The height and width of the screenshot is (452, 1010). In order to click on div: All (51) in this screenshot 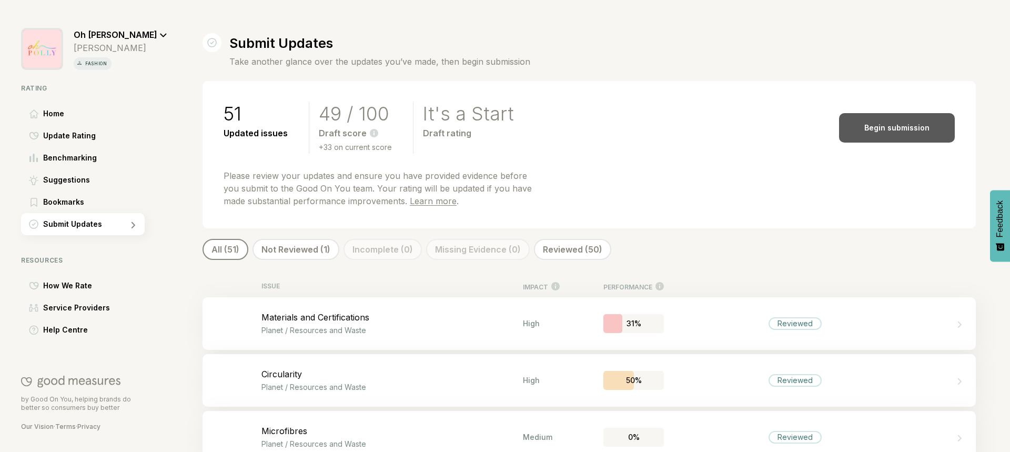, I will do `click(225, 249)`.